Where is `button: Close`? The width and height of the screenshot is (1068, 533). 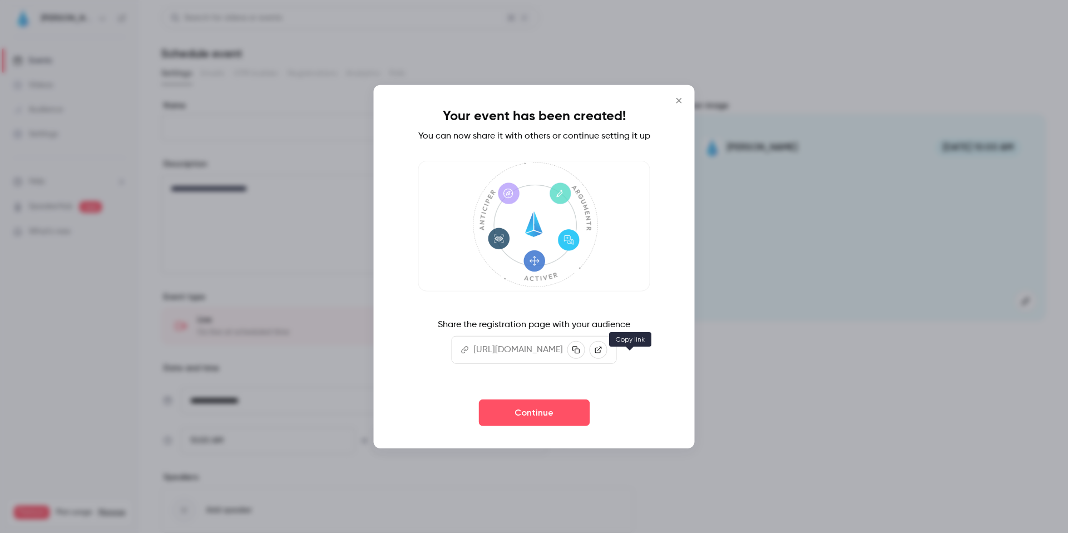
button: Close is located at coordinates (679, 101).